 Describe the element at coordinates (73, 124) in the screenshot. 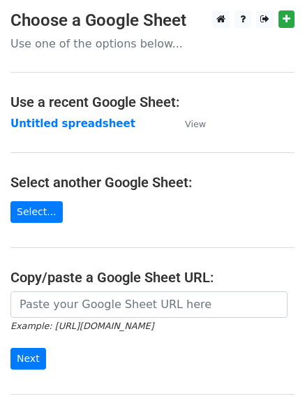

I see `strong: Untitled spreadsheet` at that location.